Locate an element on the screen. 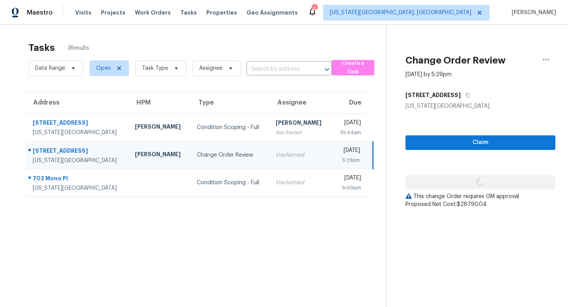 This screenshot has height=307, width=568. h2: Change Order Review is located at coordinates (455, 60).